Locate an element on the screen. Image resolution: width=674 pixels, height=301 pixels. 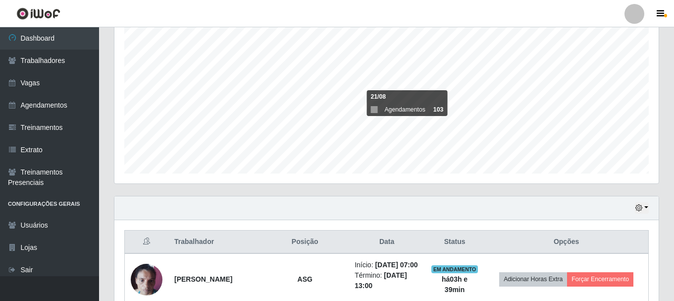
img: 1733770253666.jpeg is located at coordinates (147, 279).